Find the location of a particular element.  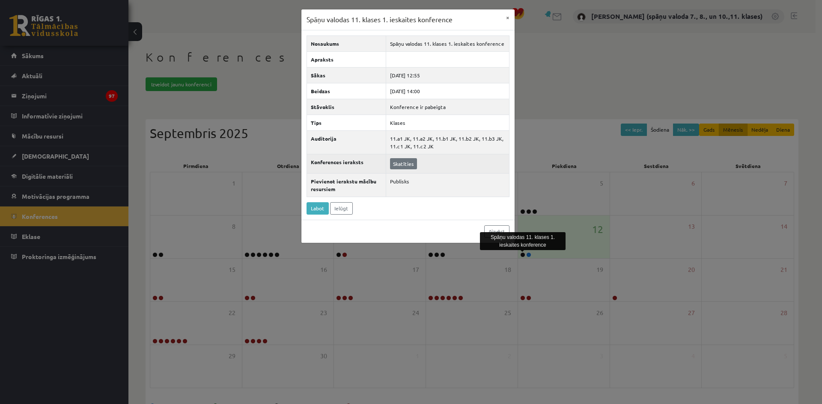

a: Ielūgt is located at coordinates (341, 208).